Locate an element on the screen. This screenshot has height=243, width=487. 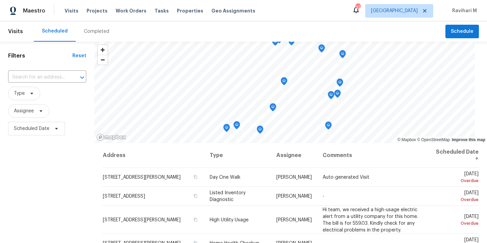
th: Scheduled Date ↑ is located at coordinates (454, 155).